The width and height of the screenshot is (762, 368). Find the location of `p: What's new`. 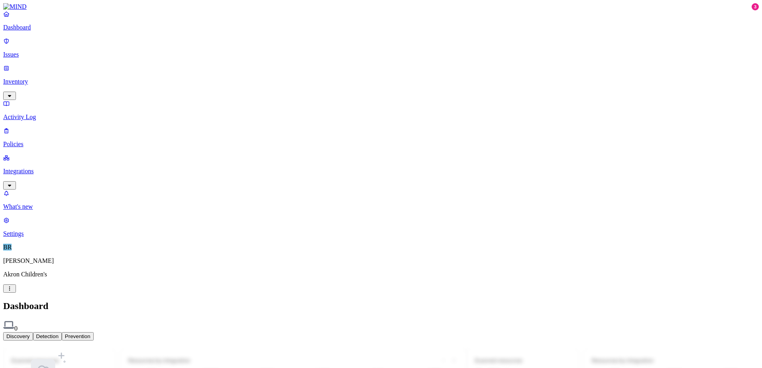

p: What's new is located at coordinates (381, 207).